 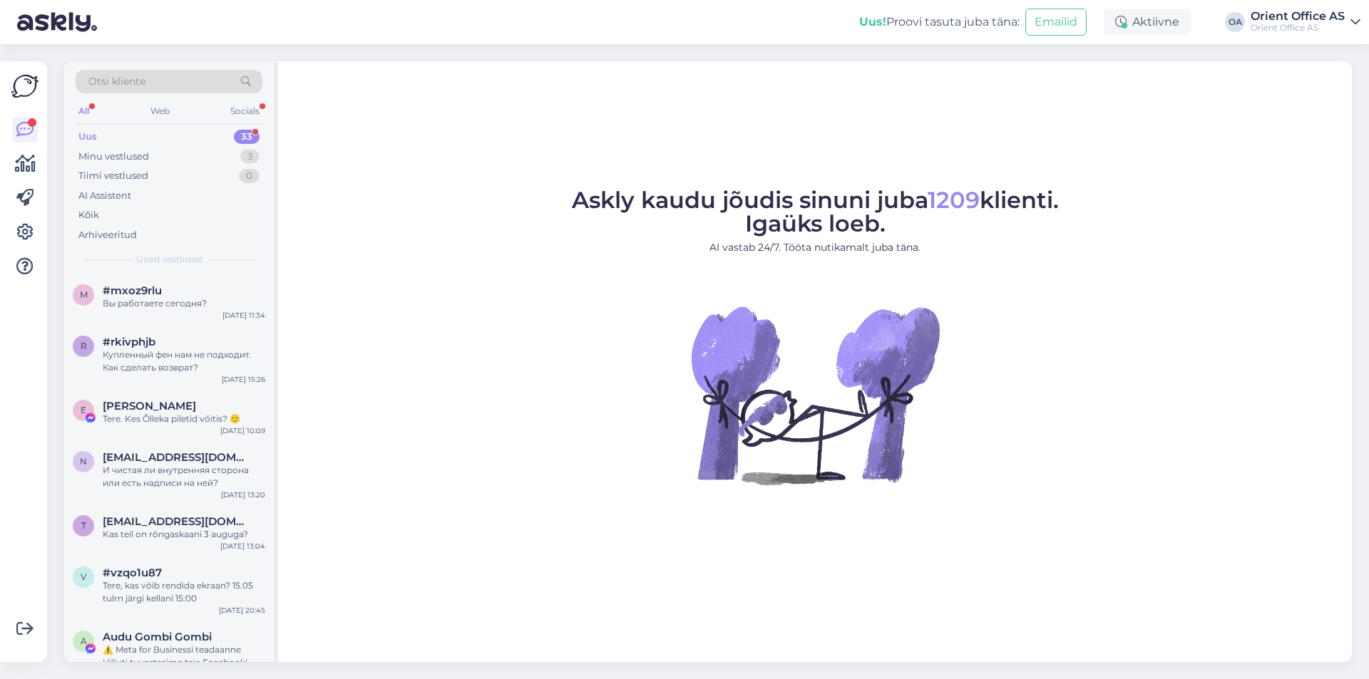 I want to click on div: Kas teil on rõngaskaani 3 auguga?, so click(x=184, y=535).